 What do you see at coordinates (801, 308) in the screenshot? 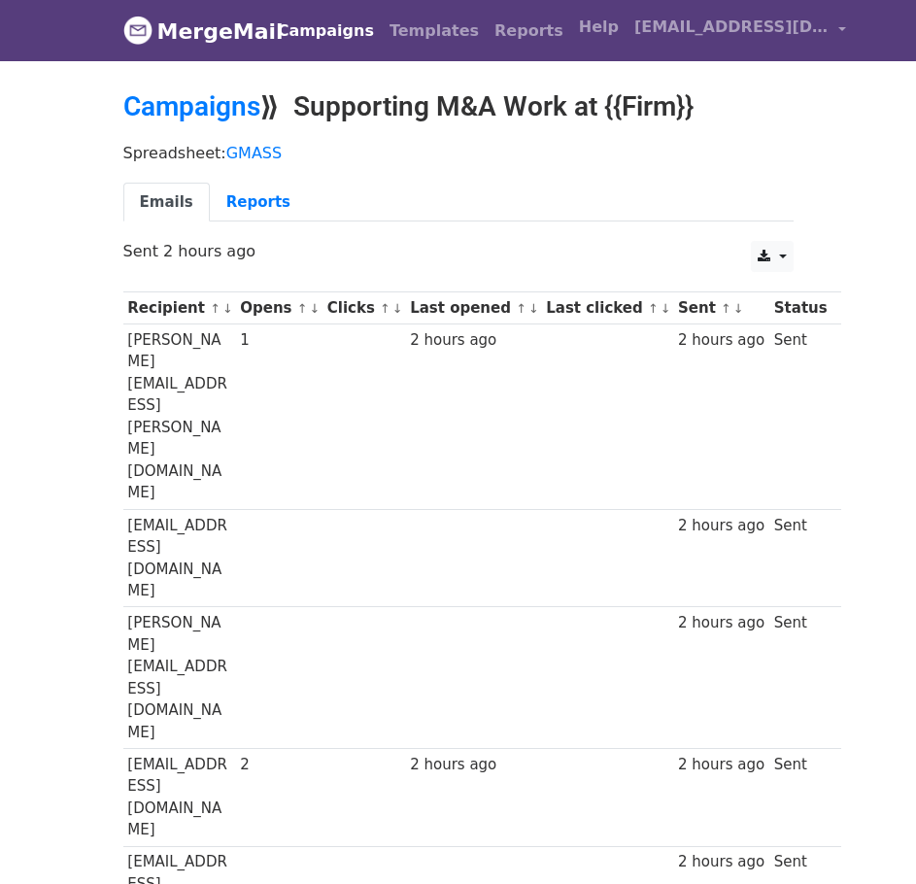
I see `th: Status` at bounding box center [801, 308].